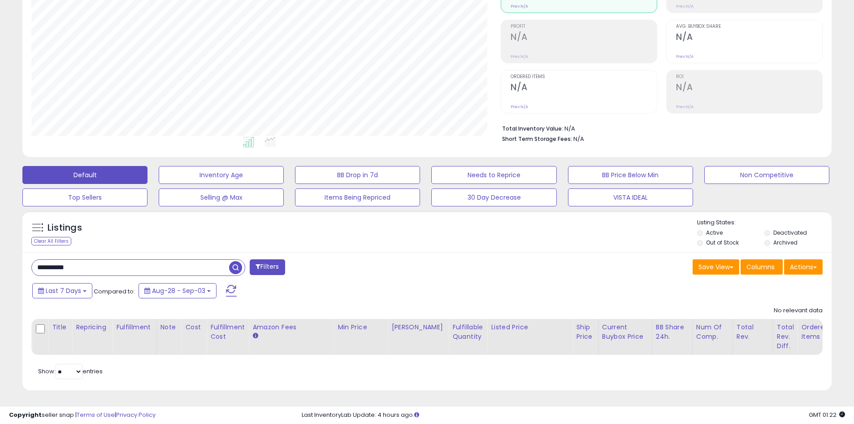  Describe the element at coordinates (70, 371) in the screenshot. I see `span: Show: entries` at that location.